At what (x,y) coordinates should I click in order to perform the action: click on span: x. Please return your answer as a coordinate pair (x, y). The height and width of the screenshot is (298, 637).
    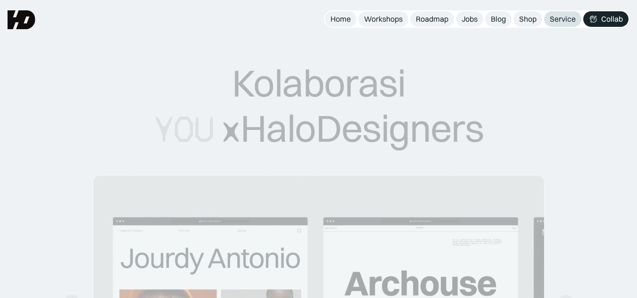
    Looking at the image, I should click on (230, 130).